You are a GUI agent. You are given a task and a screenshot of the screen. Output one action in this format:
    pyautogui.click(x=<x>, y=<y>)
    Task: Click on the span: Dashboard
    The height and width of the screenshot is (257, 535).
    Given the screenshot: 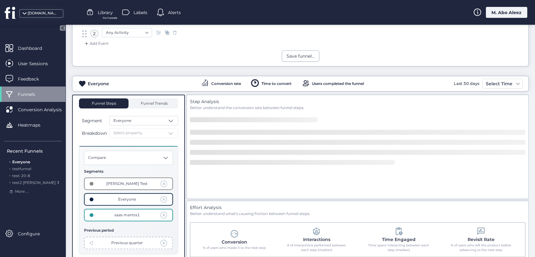 What is the action you would take?
    pyautogui.click(x=34, y=48)
    